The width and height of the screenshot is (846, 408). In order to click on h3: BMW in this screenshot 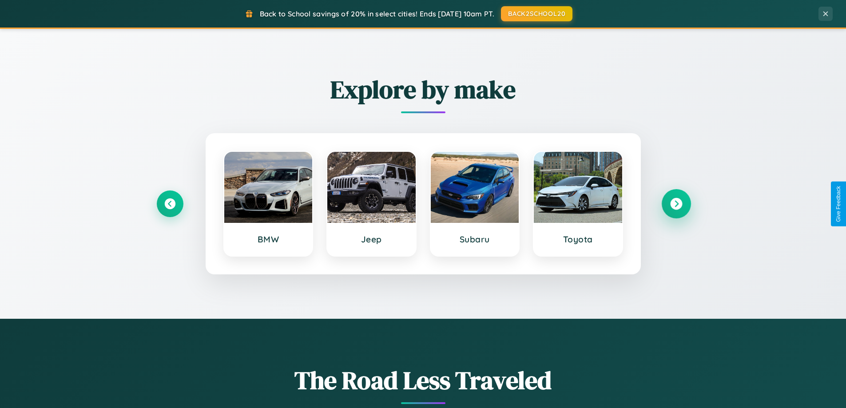, I will do `click(268, 239)`.